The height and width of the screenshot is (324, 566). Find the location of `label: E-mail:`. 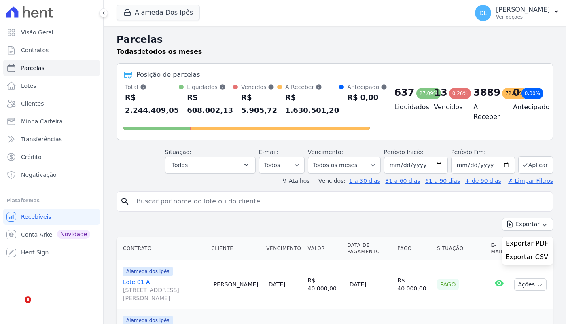

label: E-mail: is located at coordinates (269, 152).